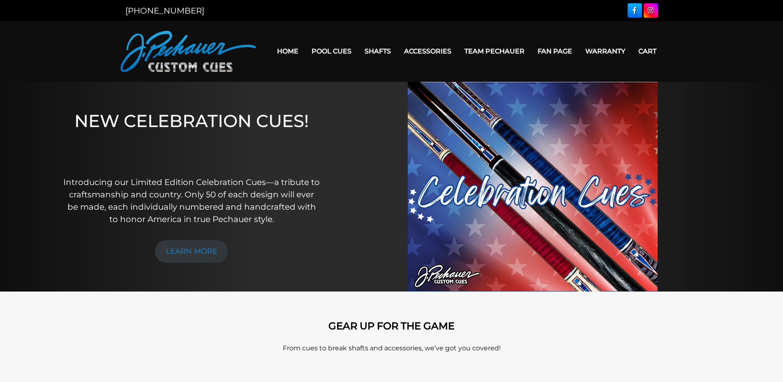 Image resolution: width=783 pixels, height=382 pixels. What do you see at coordinates (392, 348) in the screenshot?
I see `p: From cues to break shafts and accessories, we’ve got you covered!` at bounding box center [392, 348].